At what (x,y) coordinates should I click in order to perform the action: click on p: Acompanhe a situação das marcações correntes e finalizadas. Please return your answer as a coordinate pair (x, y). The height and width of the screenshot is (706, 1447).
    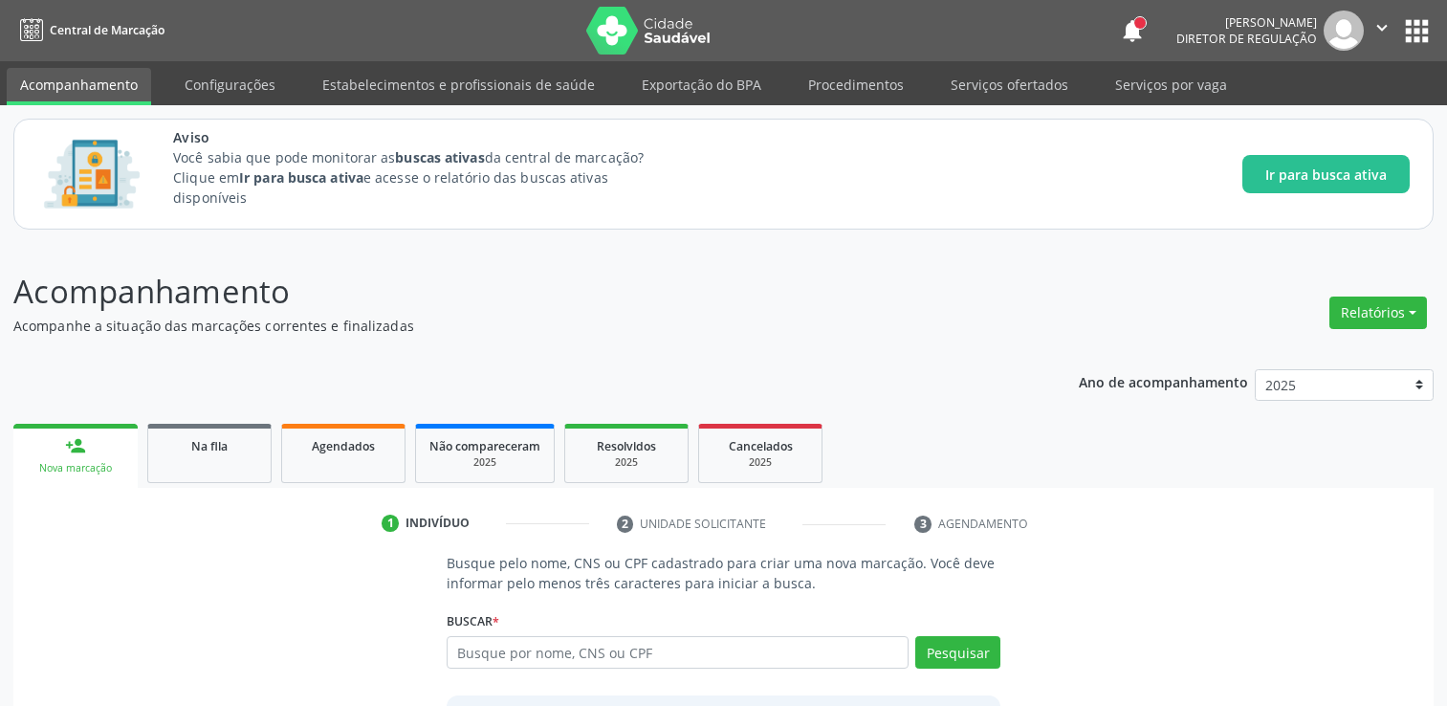
    Looking at the image, I should click on (511, 325).